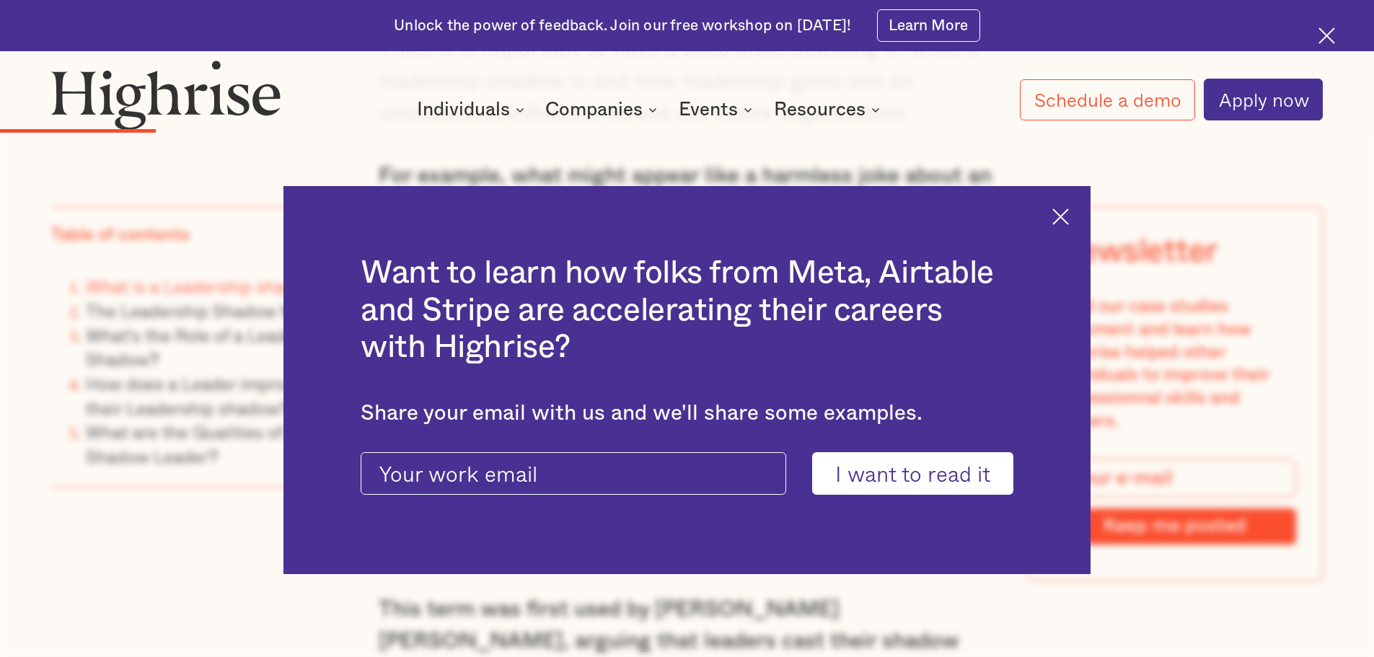 The height and width of the screenshot is (657, 1374). Describe the element at coordinates (928, 25) in the screenshot. I see `a: Learn More` at that location.